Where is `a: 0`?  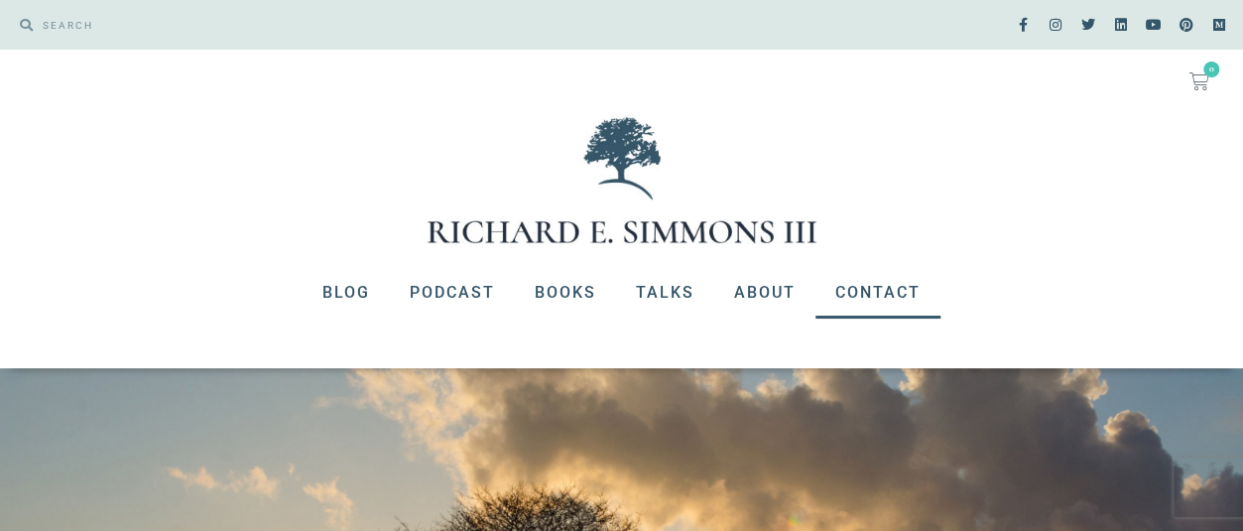
a: 0 is located at coordinates (1199, 81).